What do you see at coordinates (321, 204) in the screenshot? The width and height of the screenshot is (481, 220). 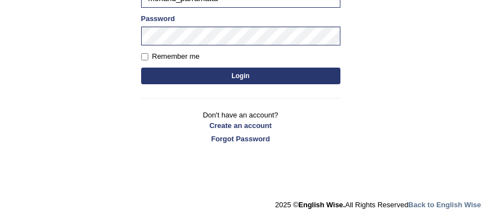 I see `strong: English Wise.` at bounding box center [321, 204].